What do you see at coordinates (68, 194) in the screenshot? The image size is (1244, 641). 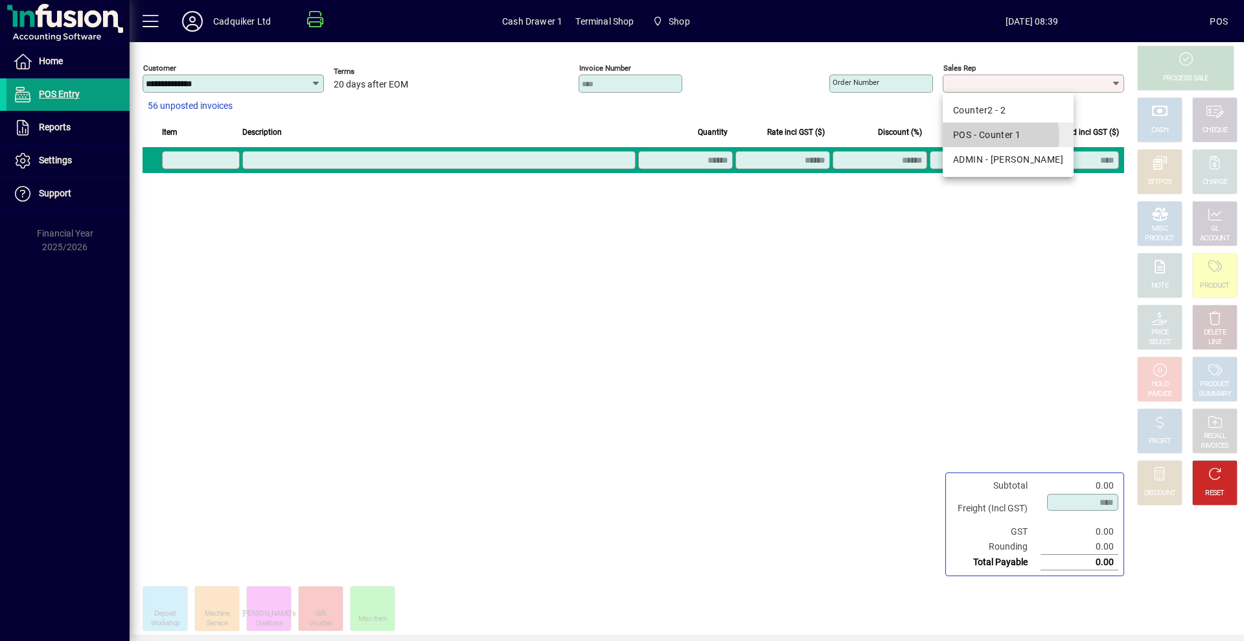 I see `a: Support` at bounding box center [68, 194].